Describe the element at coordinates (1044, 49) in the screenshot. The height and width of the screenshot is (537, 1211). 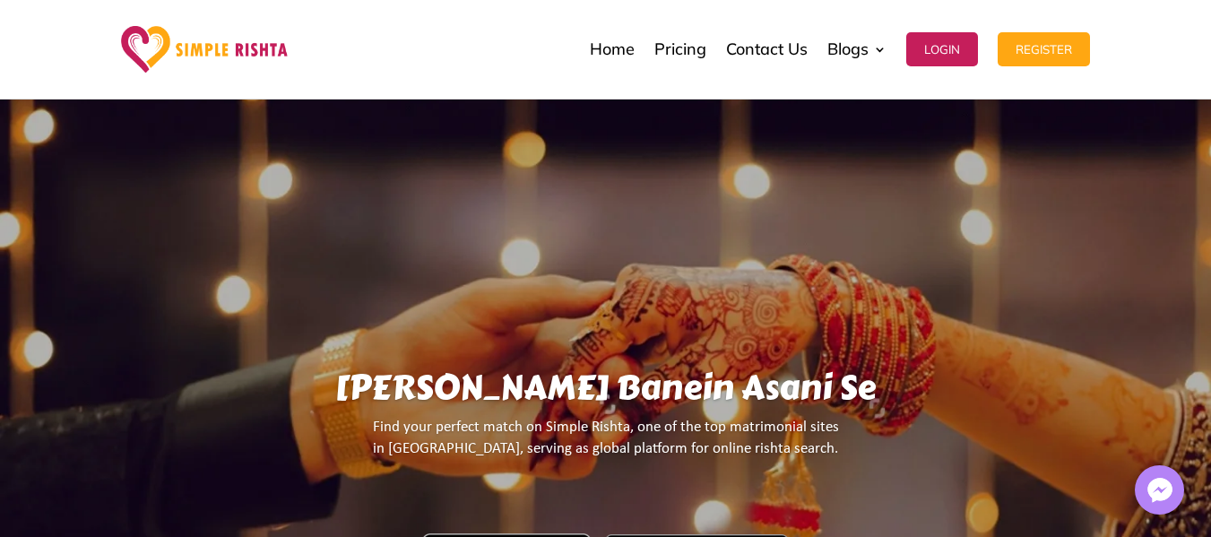
I see `button: Register` at that location.